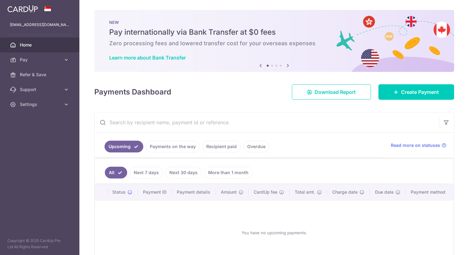  I want to click on a: Read more on statuses, so click(419, 146).